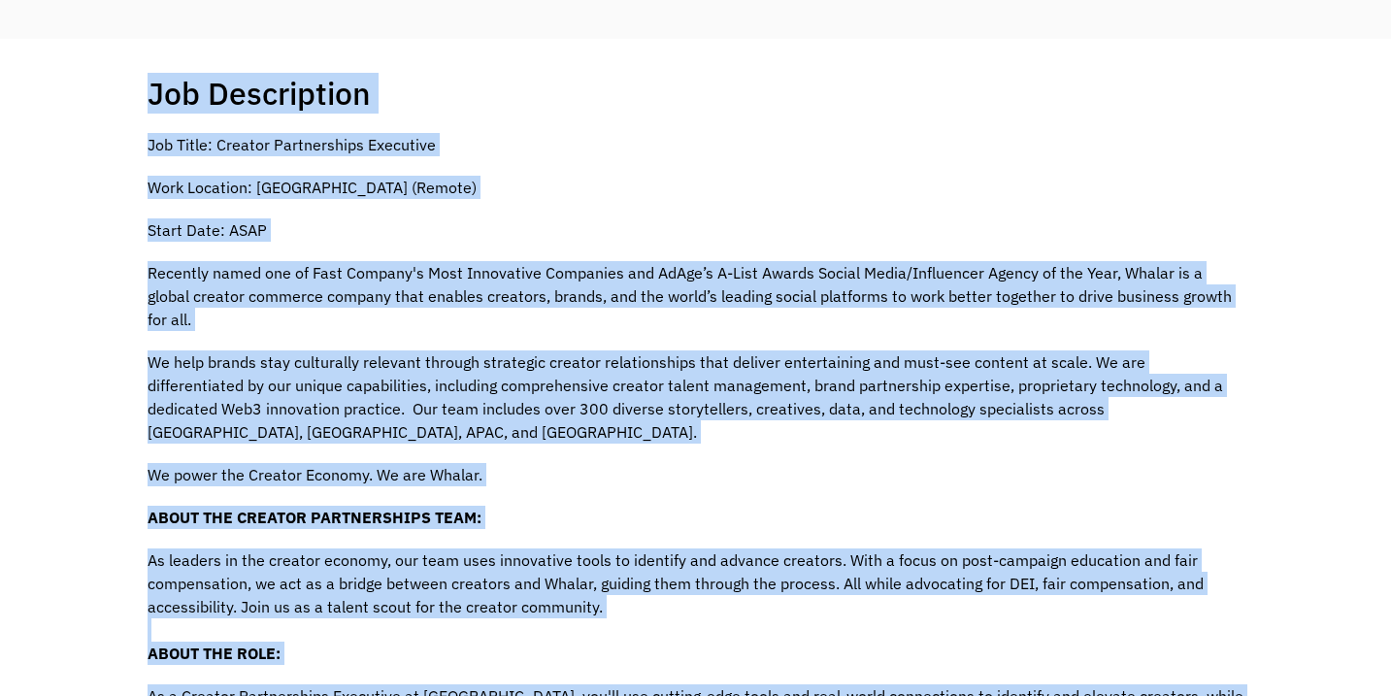  I want to click on p: Recently named one of Fast Company's Most Innovative Companies and AdAge’s A-List Awards Social M..., so click(696, 296).